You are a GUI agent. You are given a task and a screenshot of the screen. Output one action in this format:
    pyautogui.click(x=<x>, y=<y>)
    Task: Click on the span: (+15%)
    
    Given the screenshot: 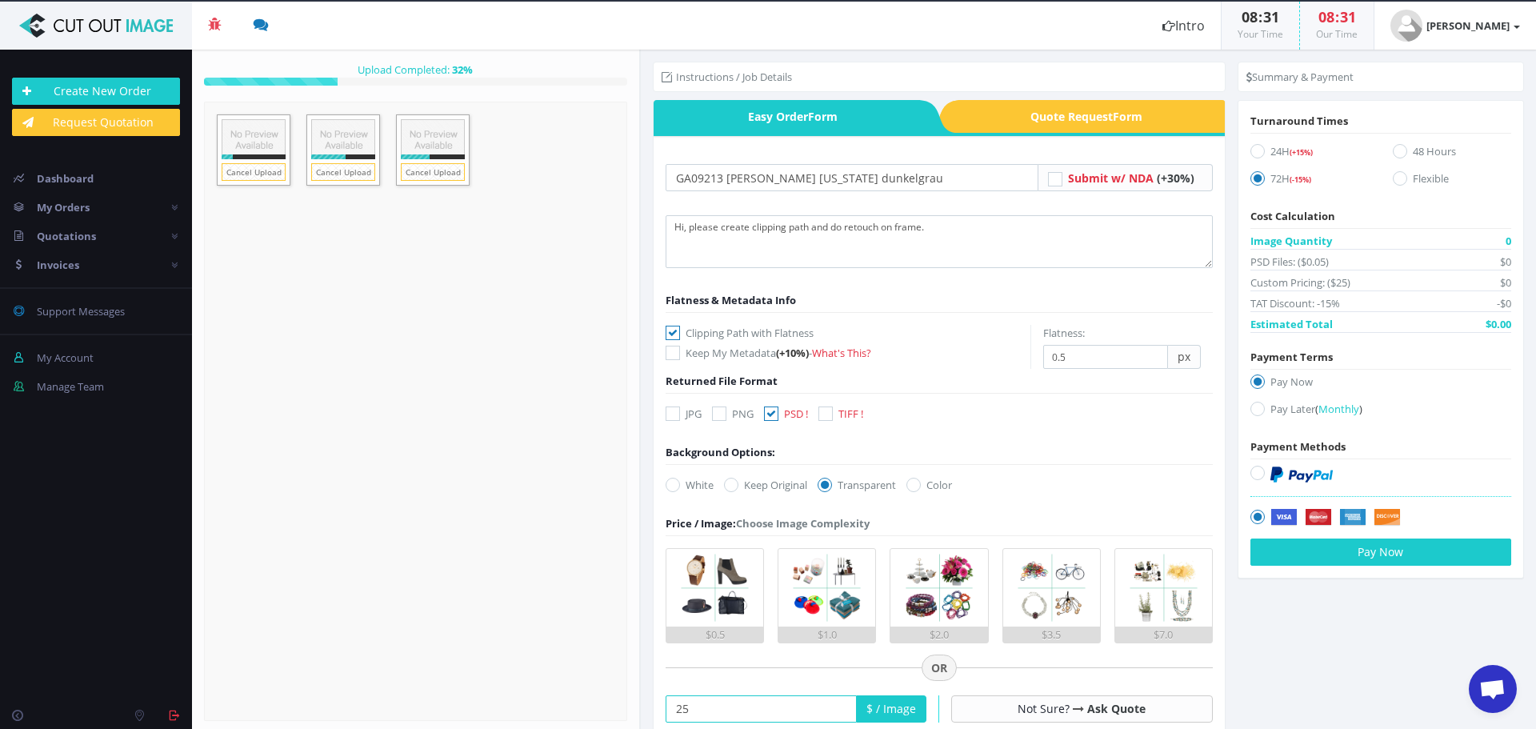 What is the action you would take?
    pyautogui.click(x=1301, y=152)
    